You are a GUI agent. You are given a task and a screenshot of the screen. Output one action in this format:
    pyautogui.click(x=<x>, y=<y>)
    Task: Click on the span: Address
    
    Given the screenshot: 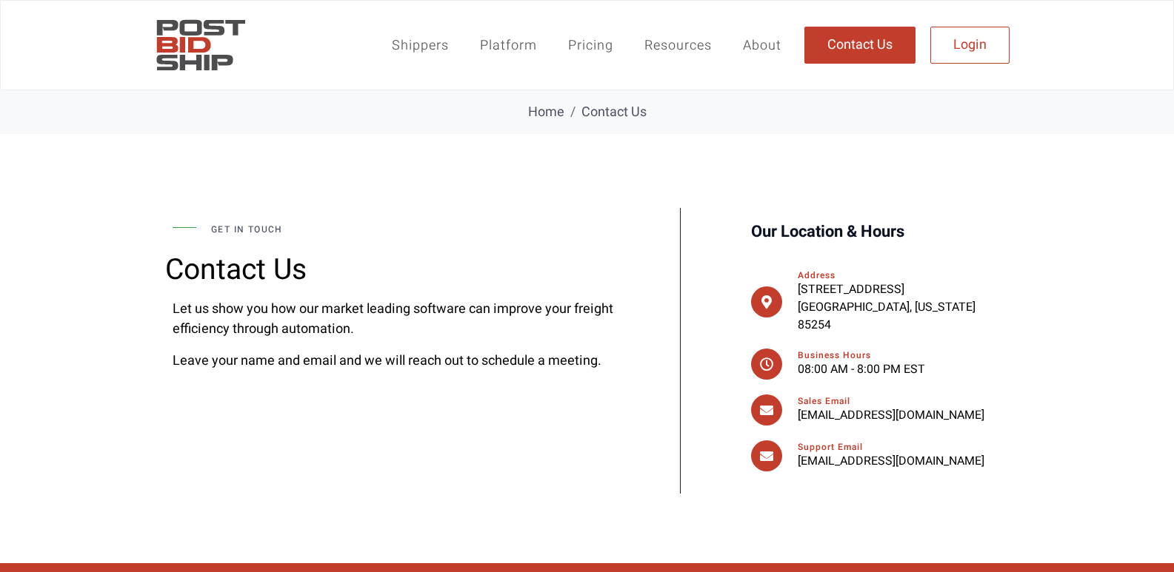 What is the action you would take?
    pyautogui.click(x=816, y=275)
    